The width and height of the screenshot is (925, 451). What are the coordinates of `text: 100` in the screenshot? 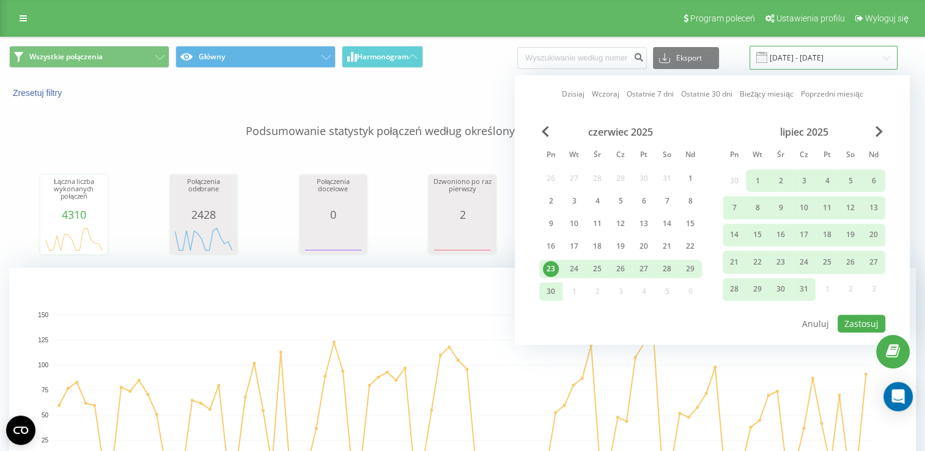 It's located at (43, 365).